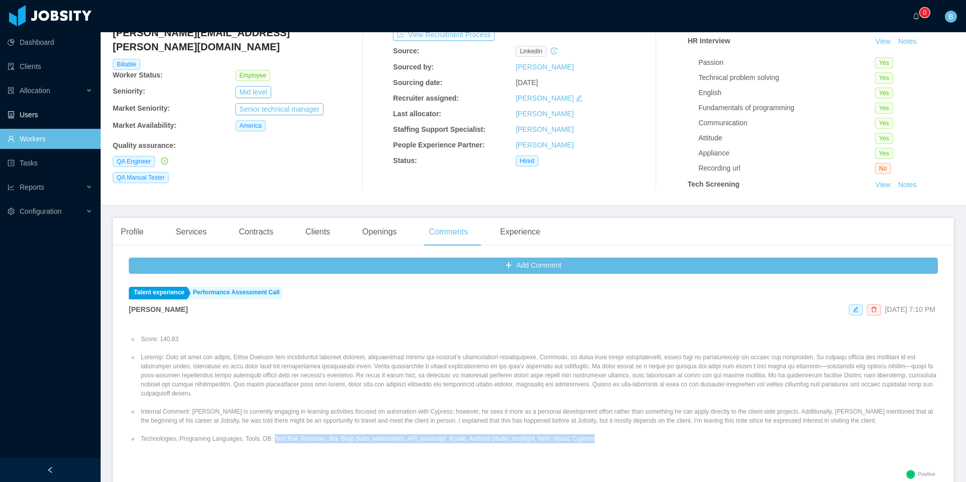  What do you see at coordinates (417, 82) in the screenshot?
I see `b: Sourcing date:` at bounding box center [417, 82].